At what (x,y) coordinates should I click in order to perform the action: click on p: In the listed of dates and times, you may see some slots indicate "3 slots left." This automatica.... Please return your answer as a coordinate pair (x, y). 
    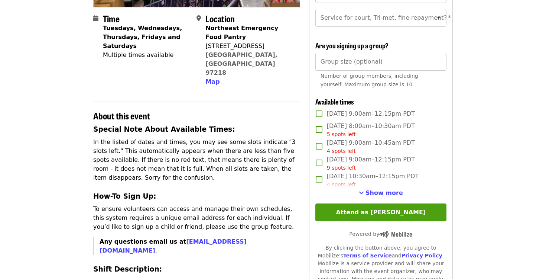
    Looking at the image, I should click on (197, 160).